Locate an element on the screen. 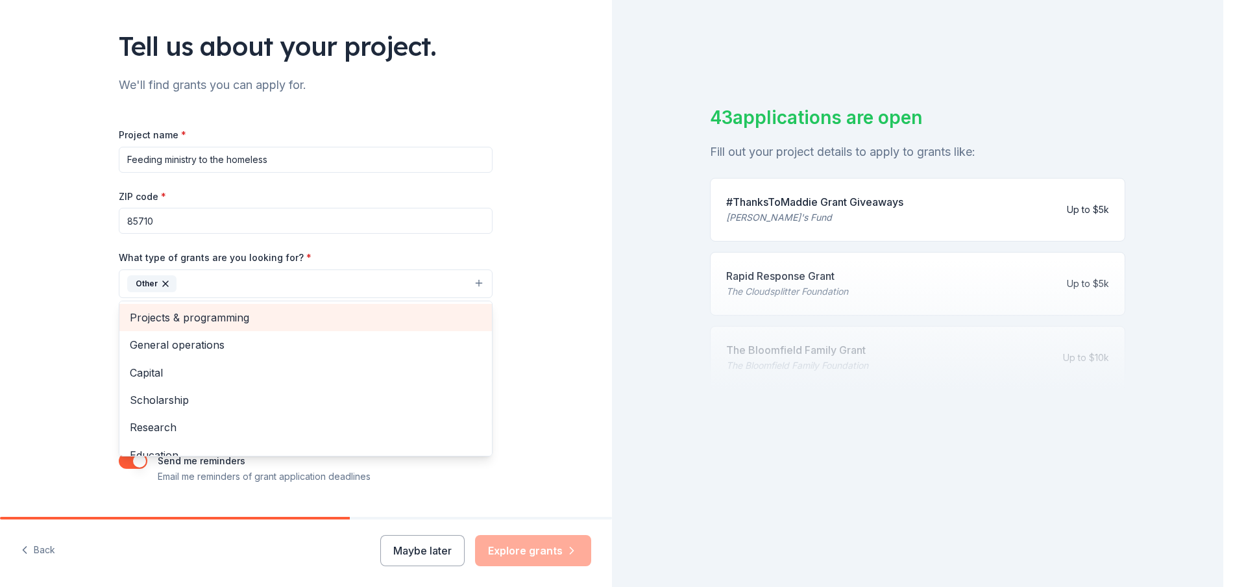 The image size is (1233, 587). span: Education is located at coordinates (306, 455).